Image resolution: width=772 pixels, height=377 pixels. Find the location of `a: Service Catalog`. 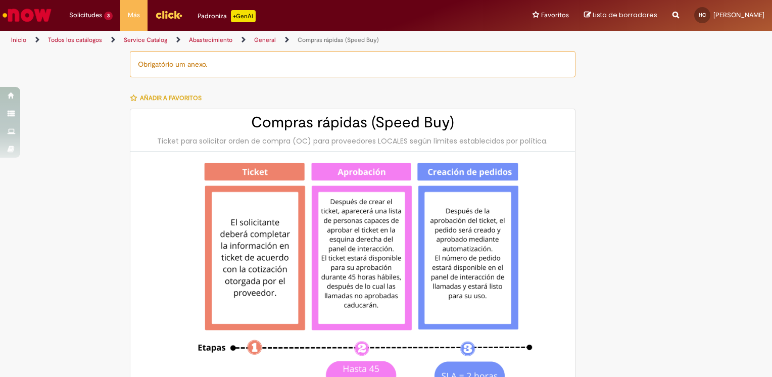

a: Service Catalog is located at coordinates (146, 40).